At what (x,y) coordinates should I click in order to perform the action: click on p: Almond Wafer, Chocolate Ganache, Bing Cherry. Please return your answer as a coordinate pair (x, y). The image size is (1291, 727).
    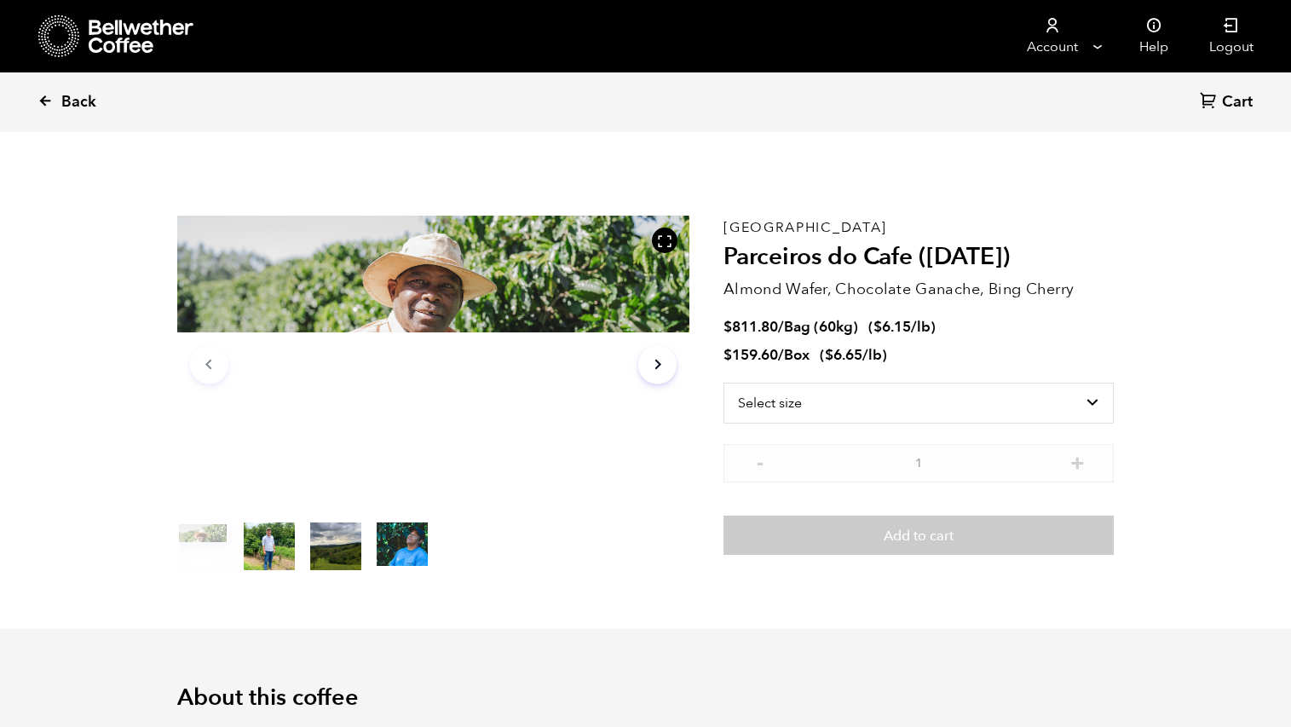
    Looking at the image, I should click on (918, 289).